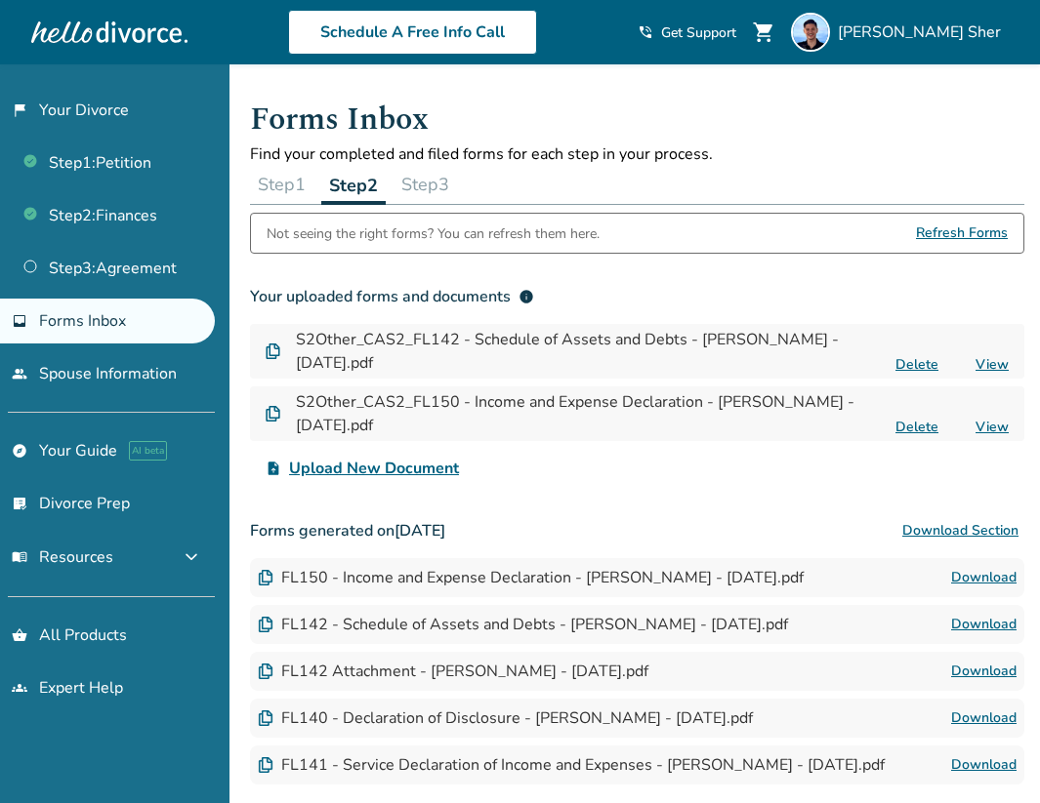 The image size is (1040, 803). Describe the element at coordinates (432, 233) in the screenshot. I see `div: Not seeing the right forms? You can refresh them here.` at that location.